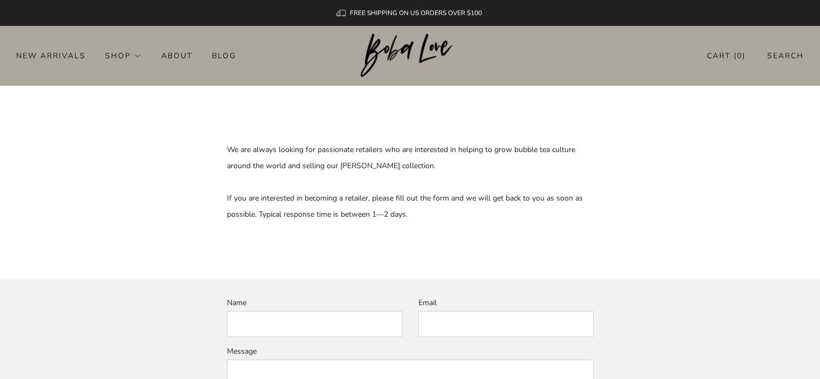 The height and width of the screenshot is (379, 820). Describe the element at coordinates (124, 56) in the screenshot. I see `a: Shop` at that location.